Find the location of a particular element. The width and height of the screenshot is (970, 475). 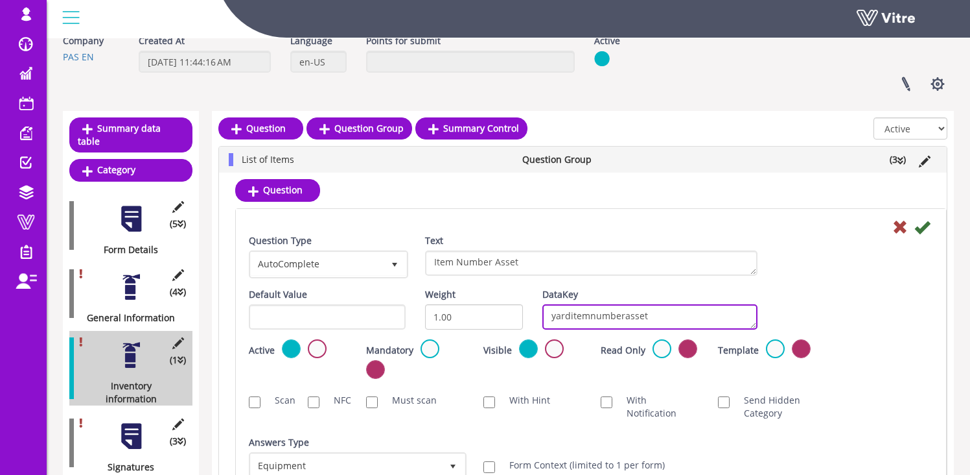

span: select is located at coordinates (395, 264).